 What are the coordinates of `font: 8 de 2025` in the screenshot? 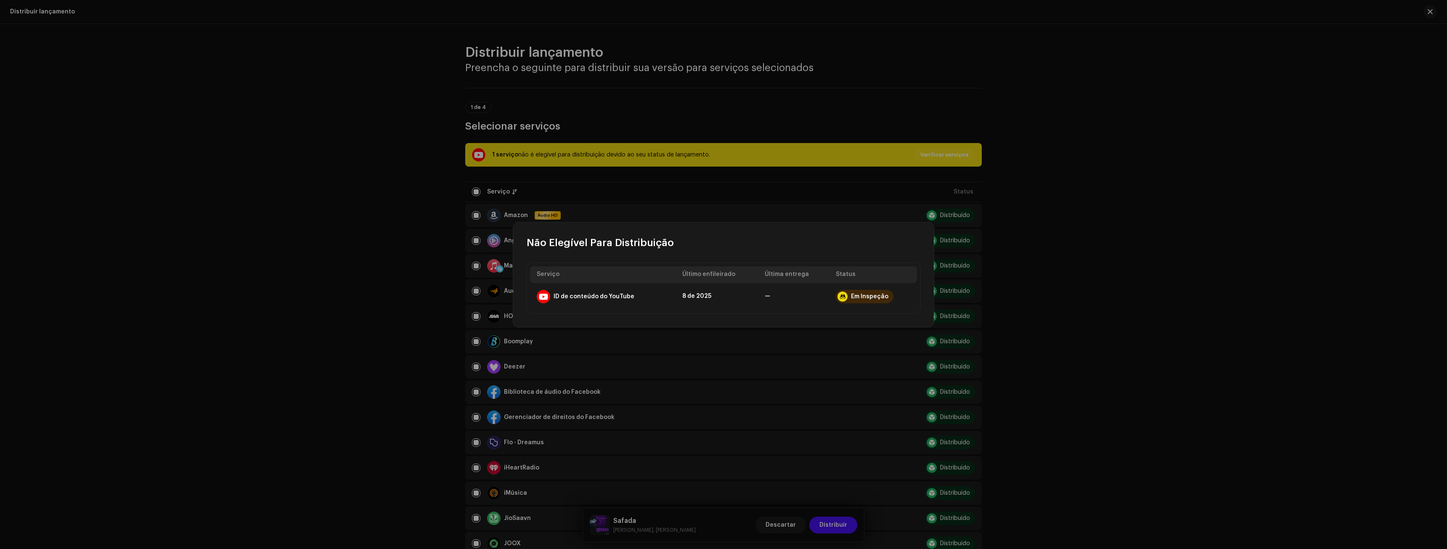 It's located at (697, 297).